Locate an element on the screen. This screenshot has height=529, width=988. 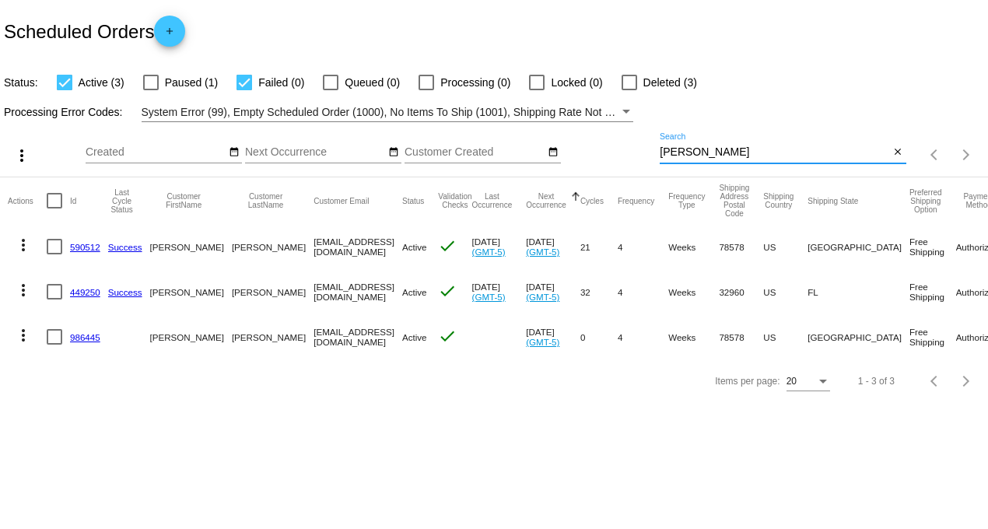
span: Status: is located at coordinates (21, 82).